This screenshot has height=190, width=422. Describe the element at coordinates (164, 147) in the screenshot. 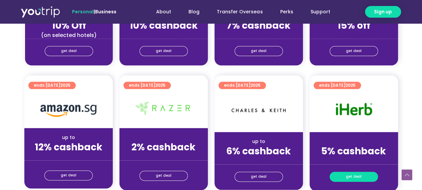

I see `strong: 2% cashback` at that location.